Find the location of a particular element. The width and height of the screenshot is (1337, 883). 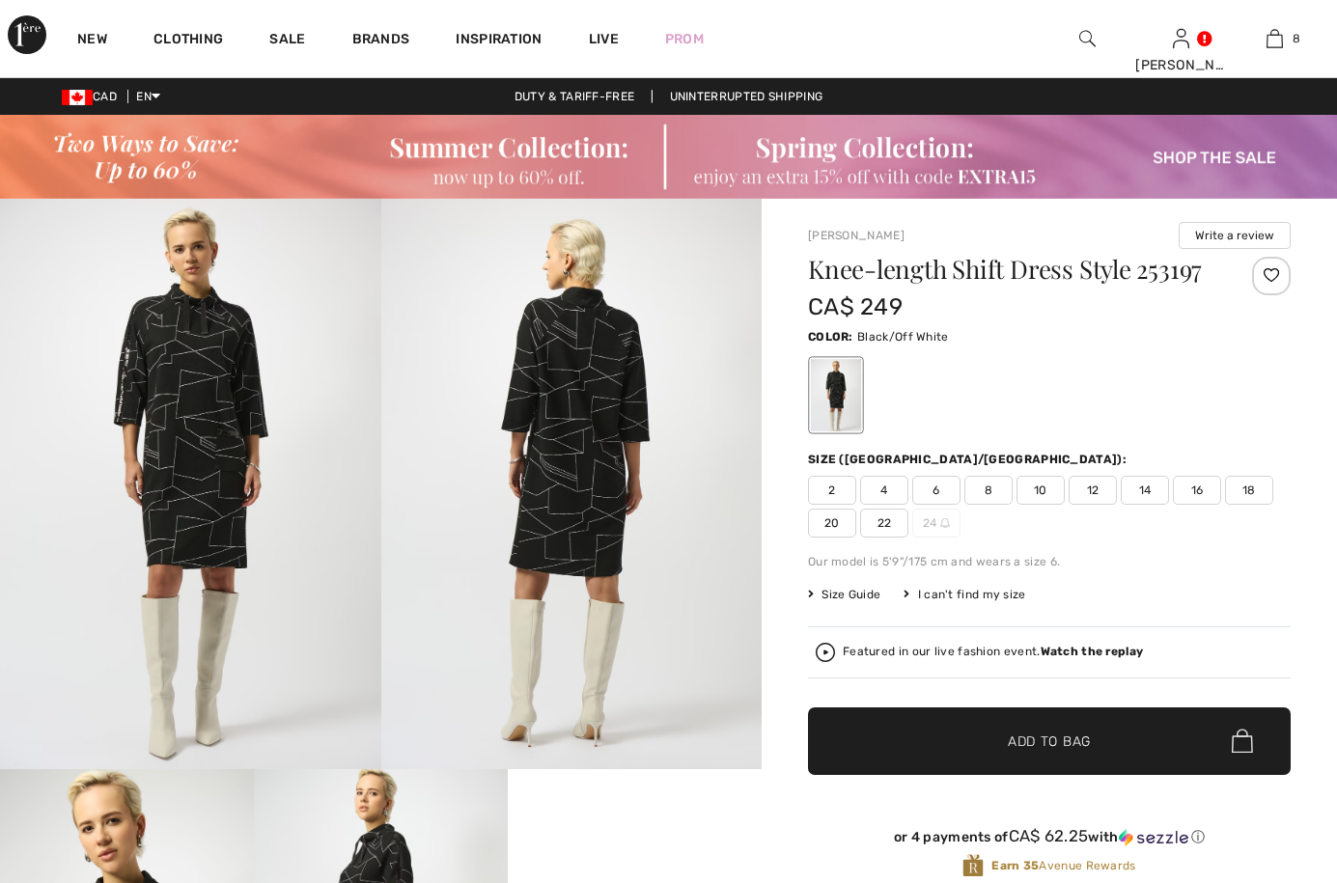

span: Color: is located at coordinates (830, 337).